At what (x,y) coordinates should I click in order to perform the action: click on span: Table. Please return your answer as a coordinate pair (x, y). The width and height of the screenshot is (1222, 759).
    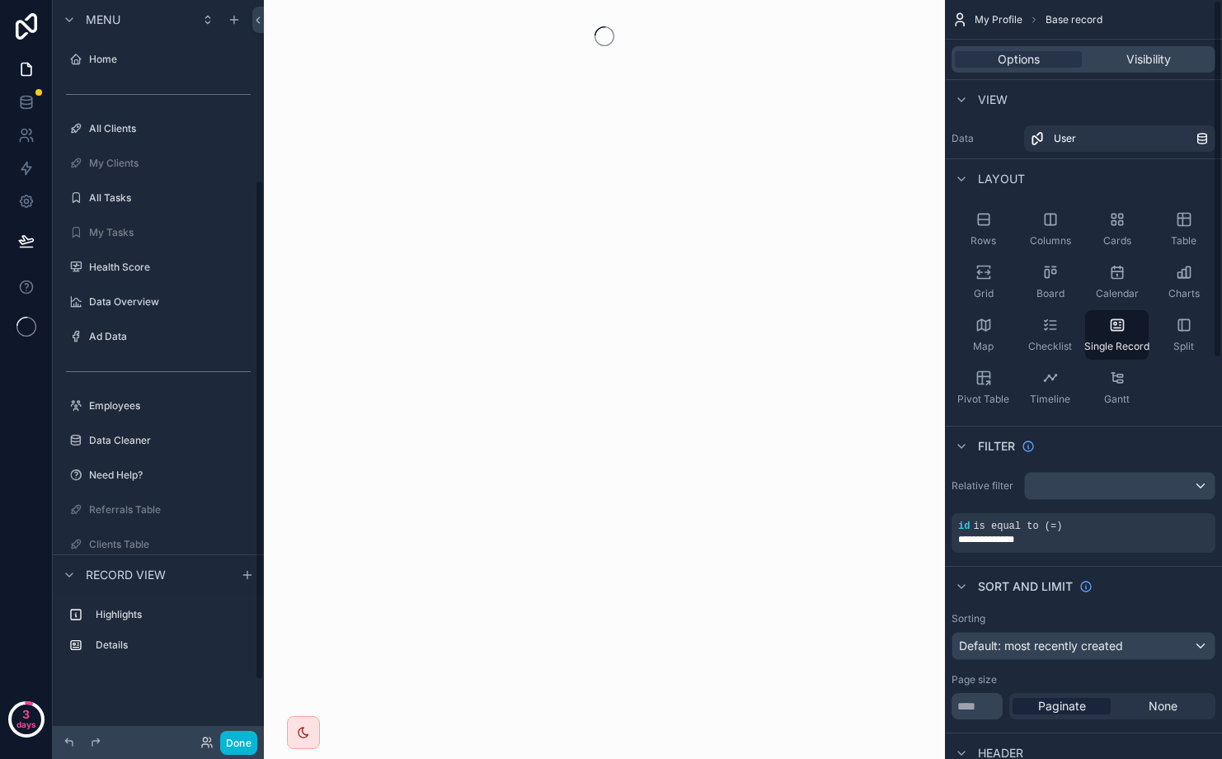
    Looking at the image, I should click on (1183, 241).